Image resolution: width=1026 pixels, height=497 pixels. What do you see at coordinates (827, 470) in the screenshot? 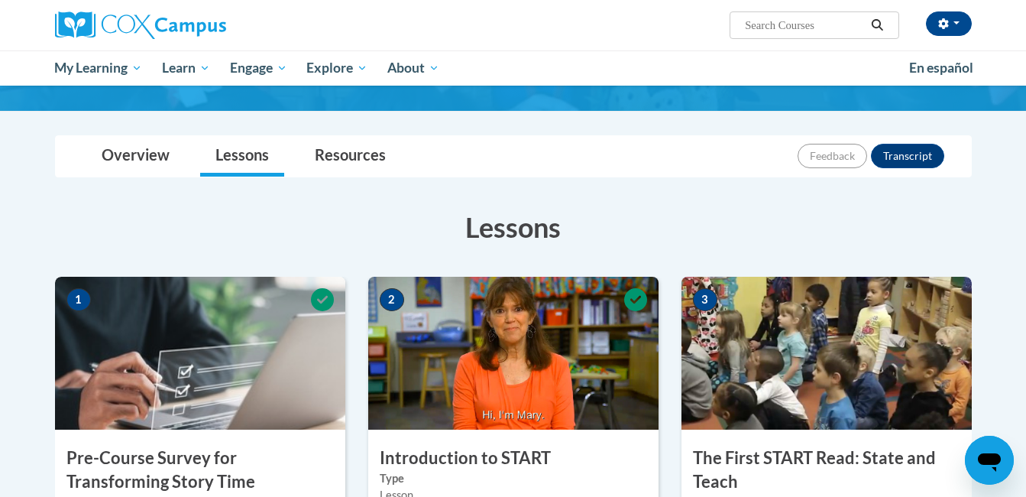
I see `h3: The First START Read: State and Teach` at bounding box center [827, 470].